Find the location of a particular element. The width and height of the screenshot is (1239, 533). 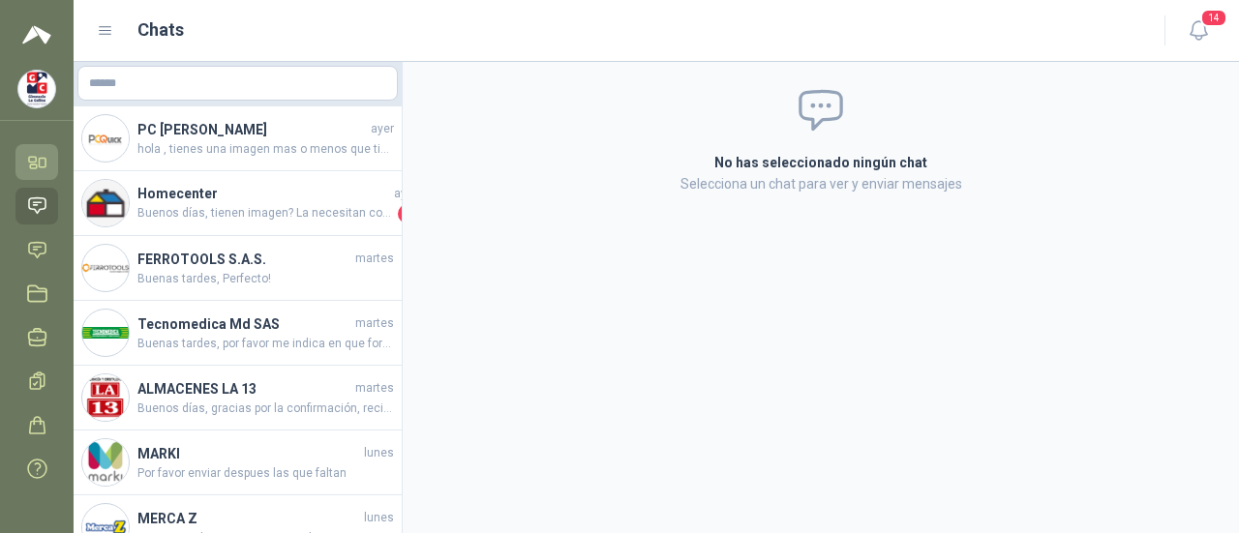

img: Logo peakr is located at coordinates (37, 35).